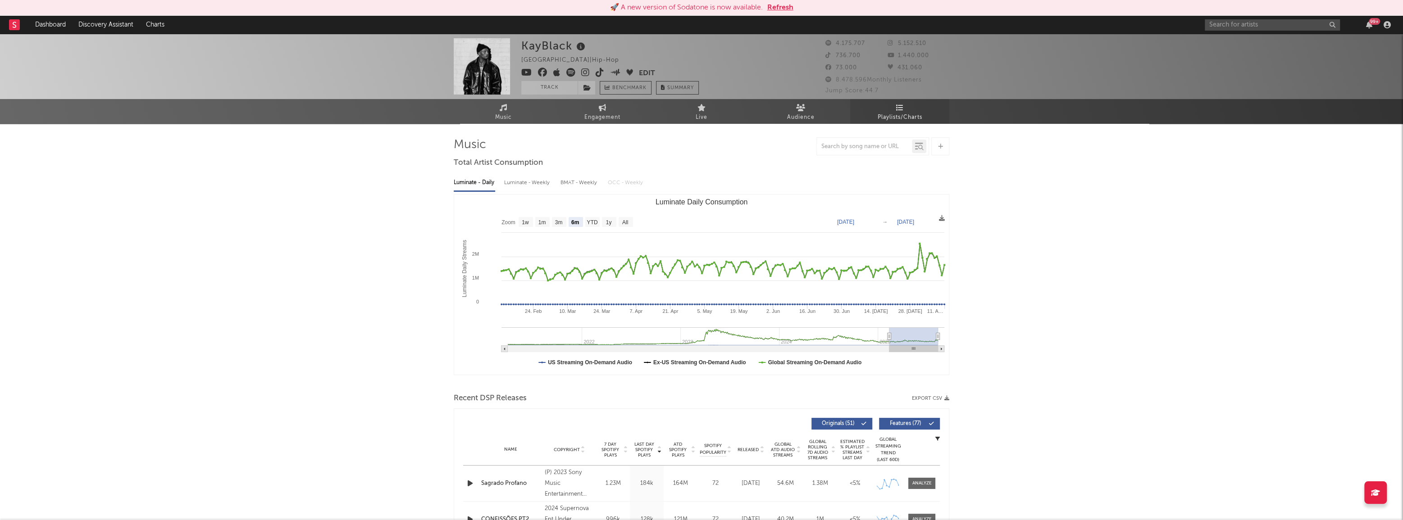  What do you see at coordinates (907, 43) in the screenshot?
I see `span: 5.152.510` at bounding box center [907, 43].